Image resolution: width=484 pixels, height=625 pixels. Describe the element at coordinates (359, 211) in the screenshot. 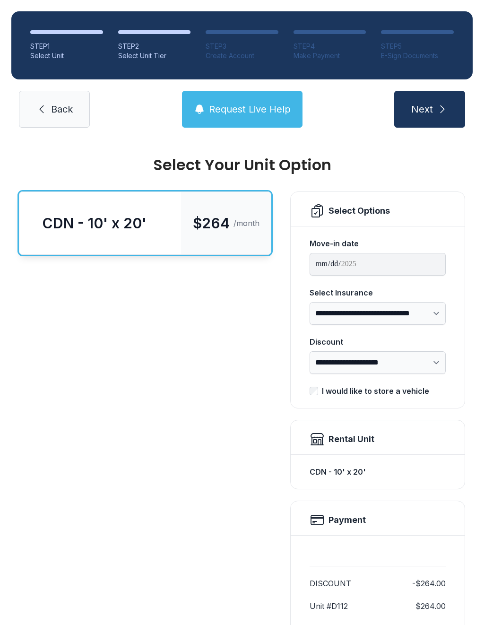

I see `div: Select Options` at that location.